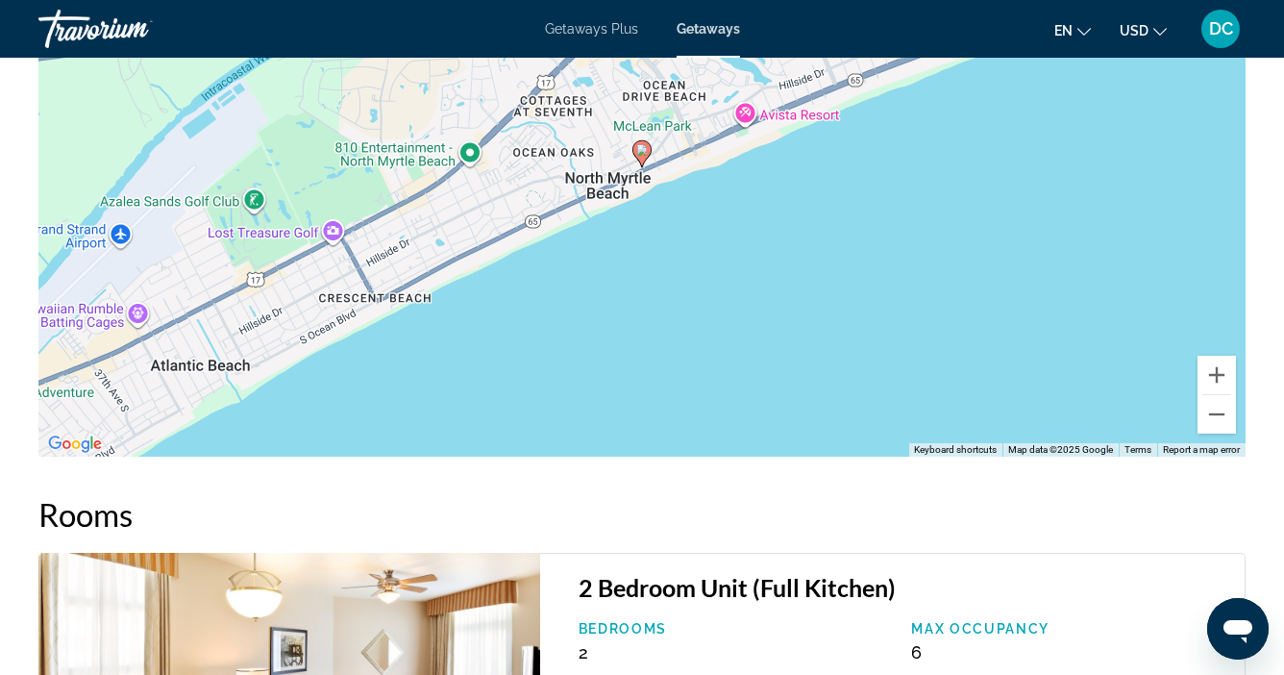  What do you see at coordinates (735, 628) in the screenshot?
I see `p: Bedrooms` at bounding box center [735, 628].